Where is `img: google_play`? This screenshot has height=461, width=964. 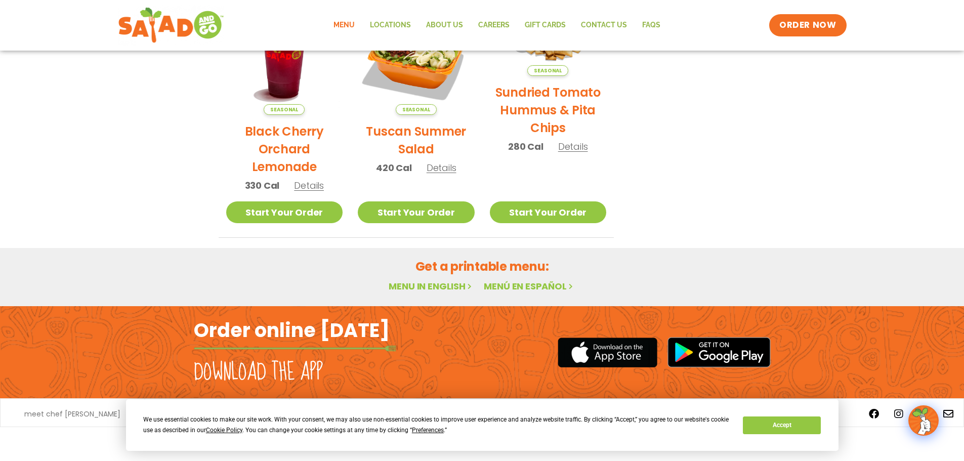 img: google_play is located at coordinates (719, 352).